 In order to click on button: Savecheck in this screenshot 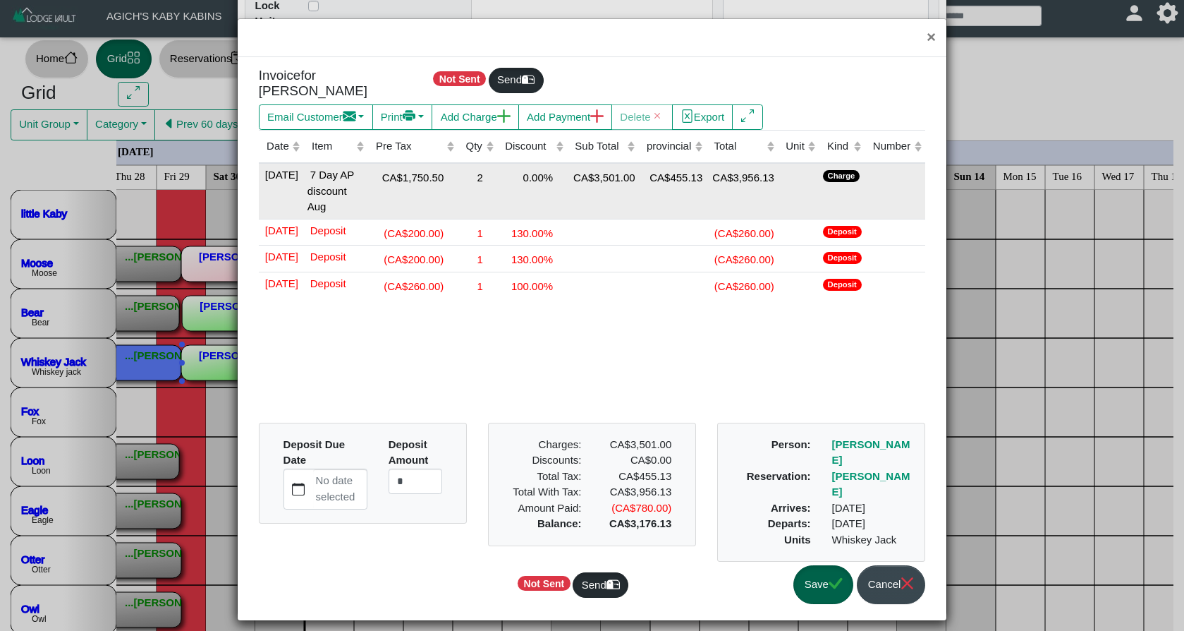, I will do `click(823, 584)`.